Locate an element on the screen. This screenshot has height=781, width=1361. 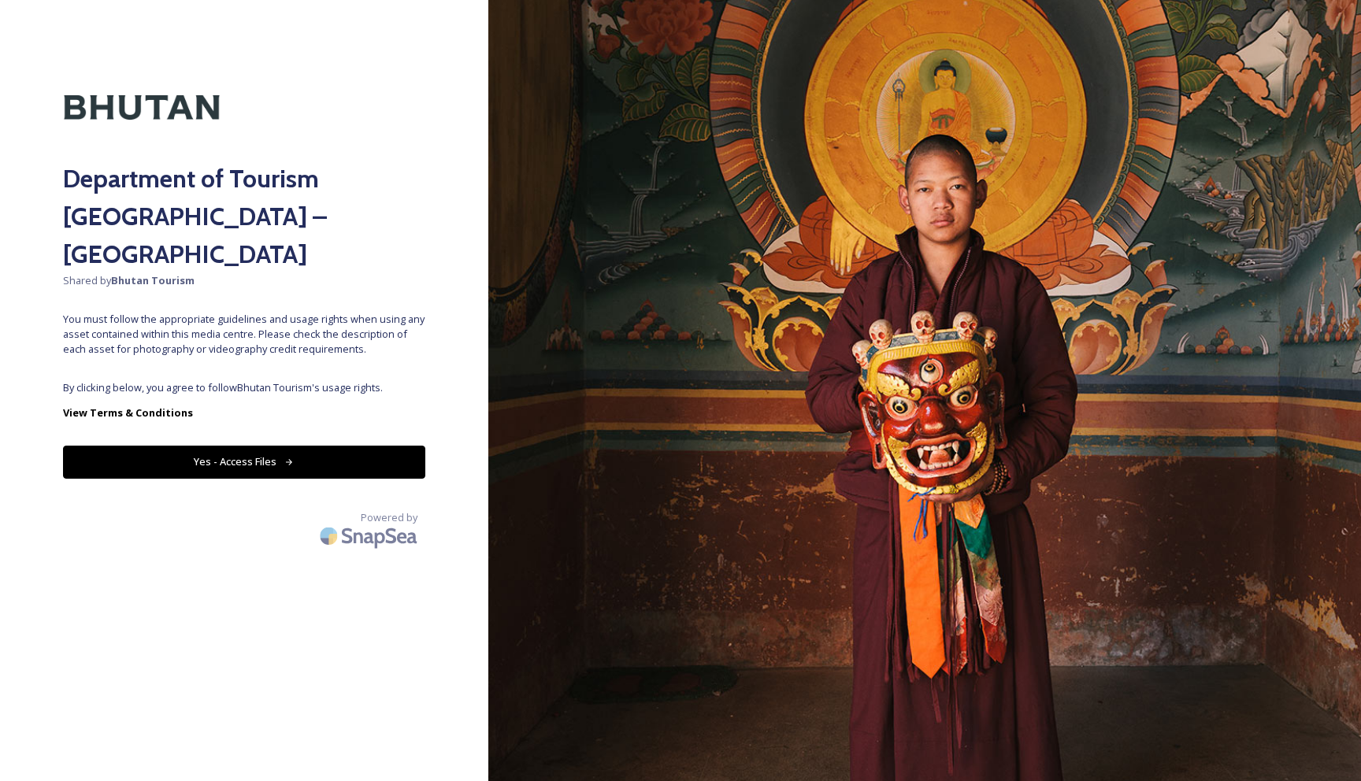
a: View Terms & Conditions is located at coordinates (244, 413).